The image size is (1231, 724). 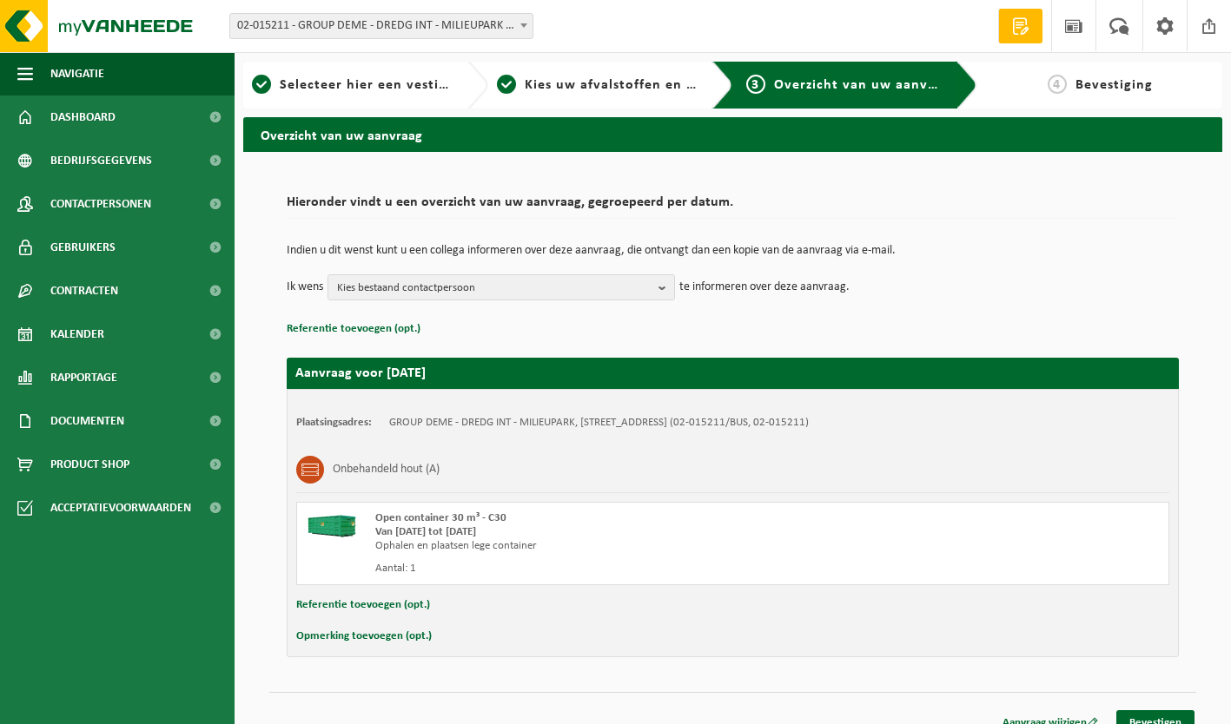 I want to click on span: Open container 30 m³ - C30, so click(x=440, y=518).